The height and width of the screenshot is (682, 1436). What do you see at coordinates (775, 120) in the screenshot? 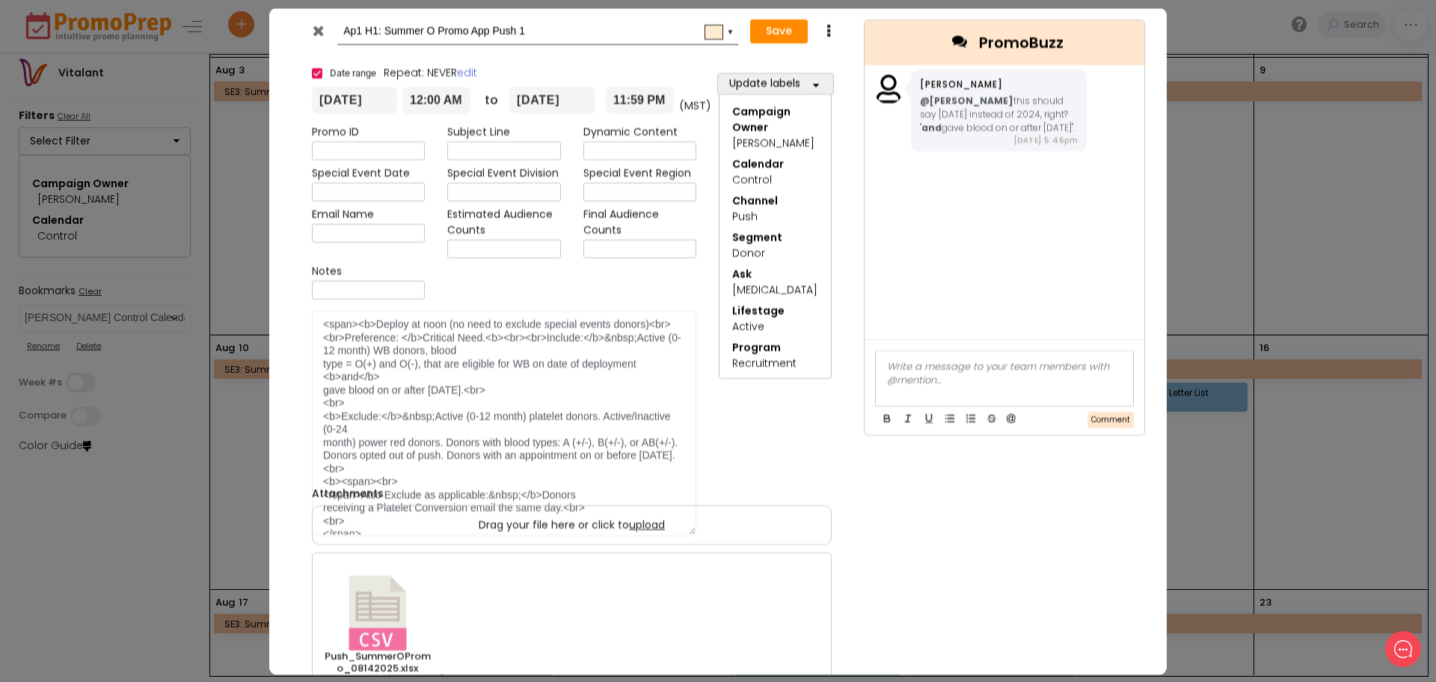
I see `div: Campaign Owner` at bounding box center [775, 120].